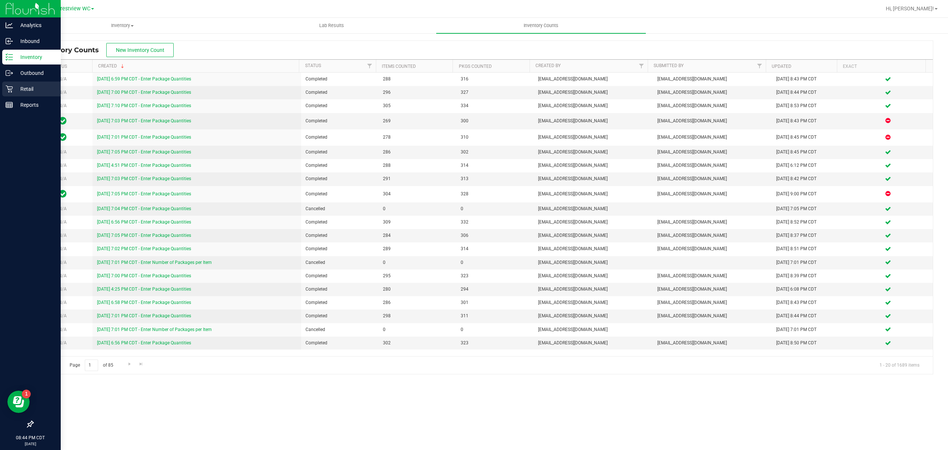 The width and height of the screenshot is (948, 450). I want to click on p: Retail, so click(35, 89).